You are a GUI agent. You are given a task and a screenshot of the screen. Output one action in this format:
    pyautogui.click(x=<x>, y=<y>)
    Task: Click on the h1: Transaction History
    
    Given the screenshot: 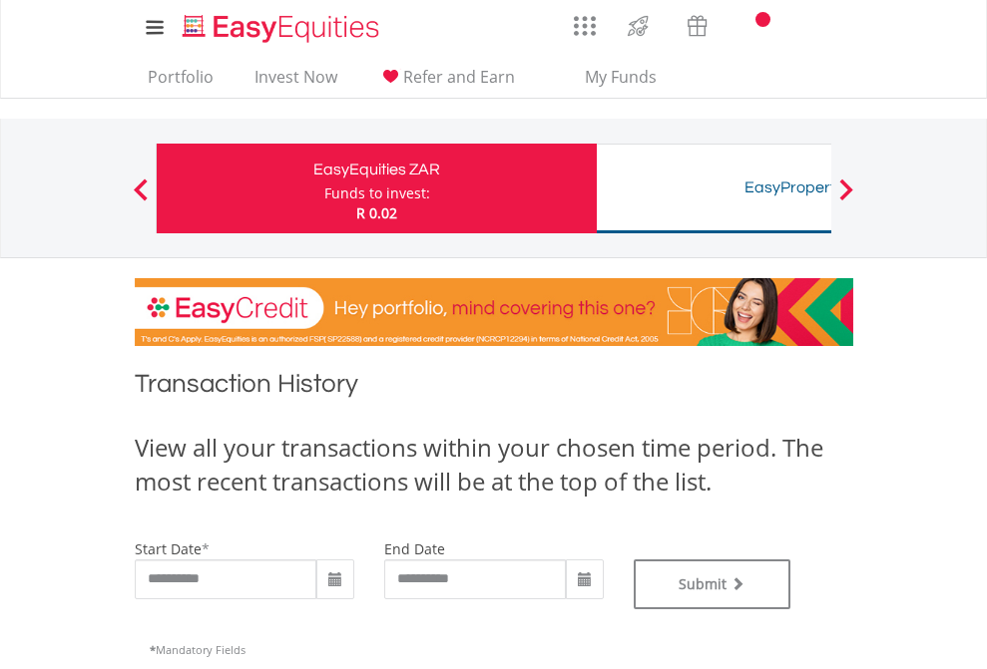 What is the action you would take?
    pyautogui.click(x=494, y=388)
    